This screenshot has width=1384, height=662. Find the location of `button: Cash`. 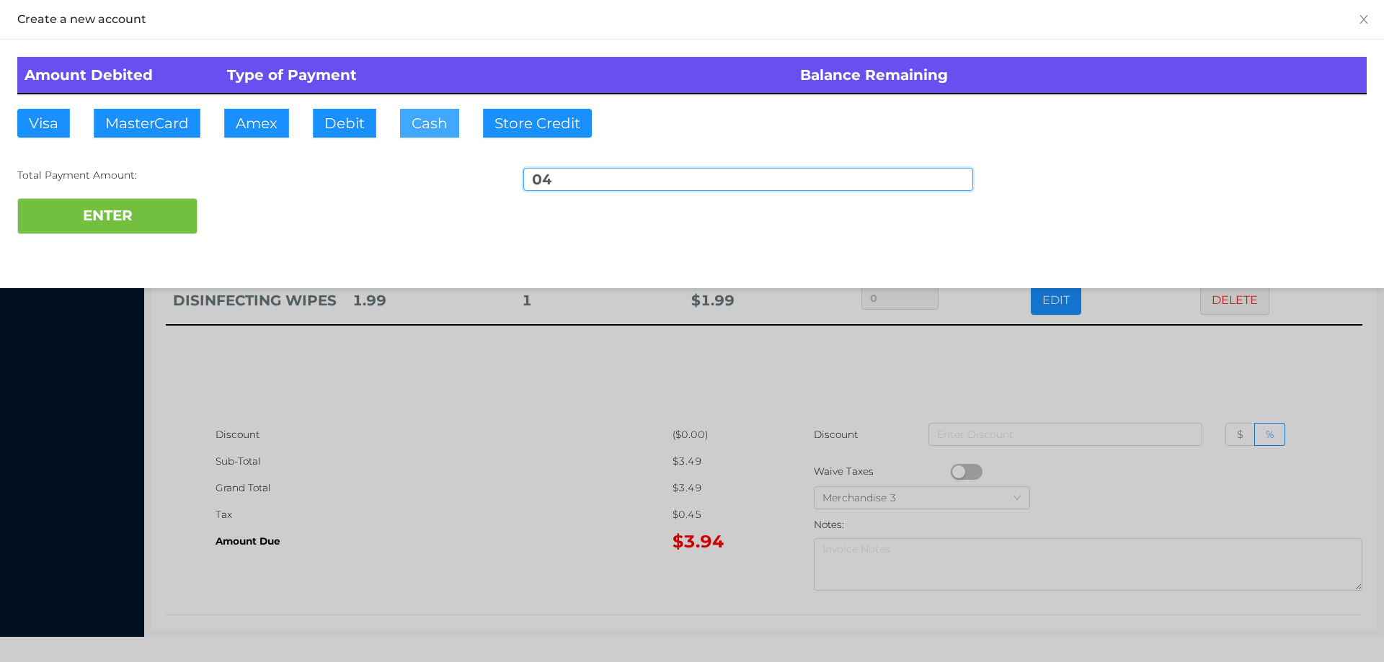

button: Cash is located at coordinates (430, 123).